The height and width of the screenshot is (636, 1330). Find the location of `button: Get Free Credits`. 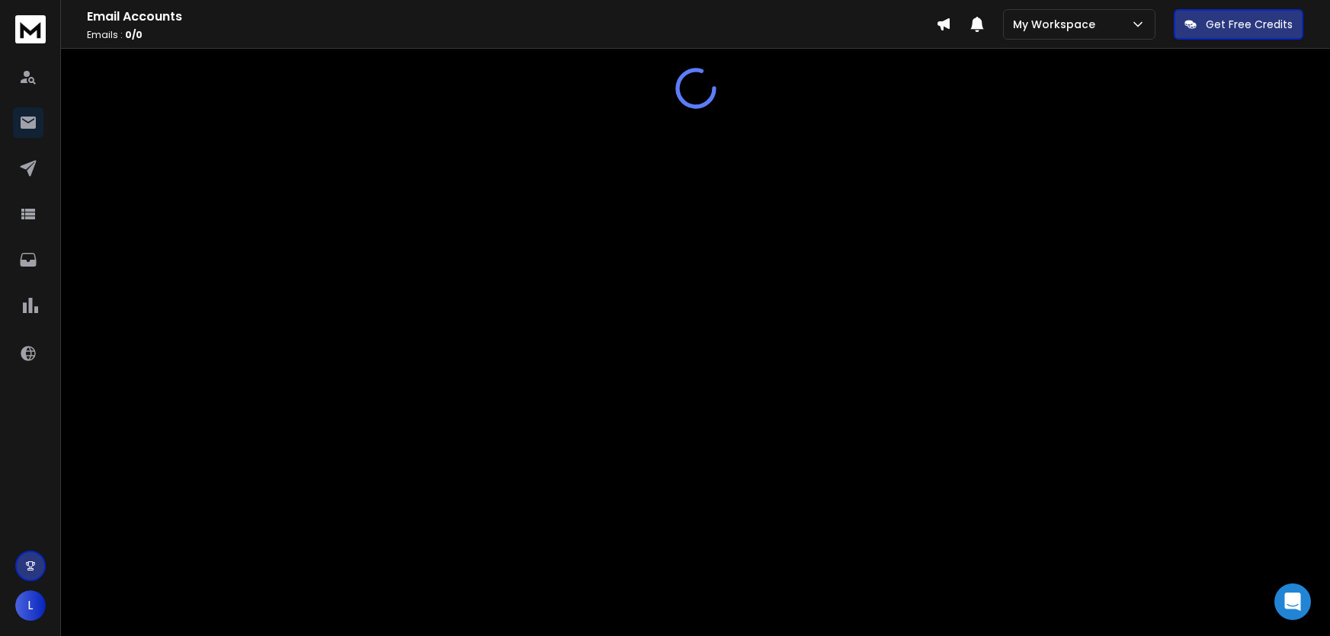

button: Get Free Credits is located at coordinates (1238, 24).